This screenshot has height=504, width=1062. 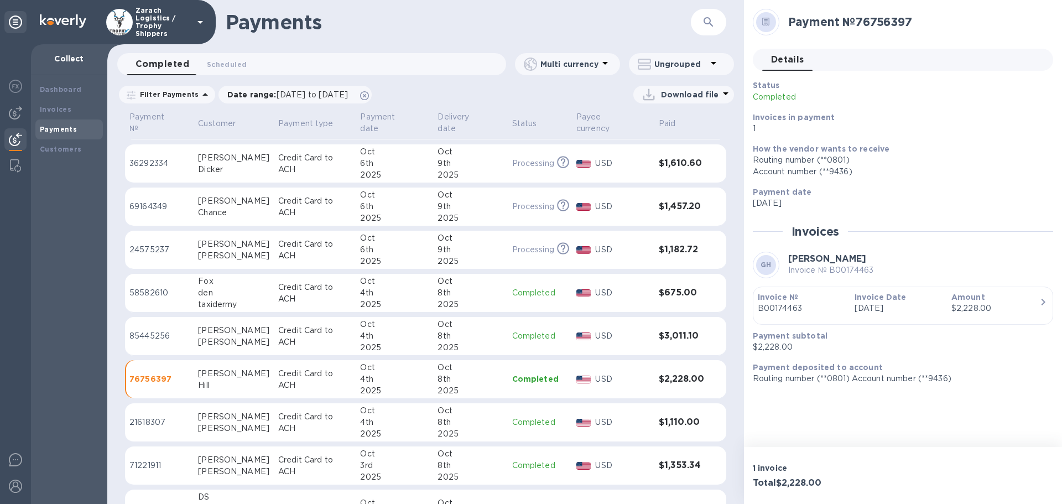 What do you see at coordinates (802, 308) in the screenshot?
I see `p: B00174463` at bounding box center [802, 308].